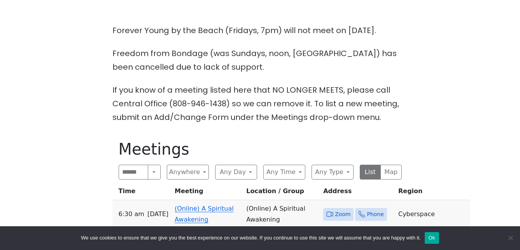 The image size is (520, 250). I want to click on input: Search, so click(133, 172).